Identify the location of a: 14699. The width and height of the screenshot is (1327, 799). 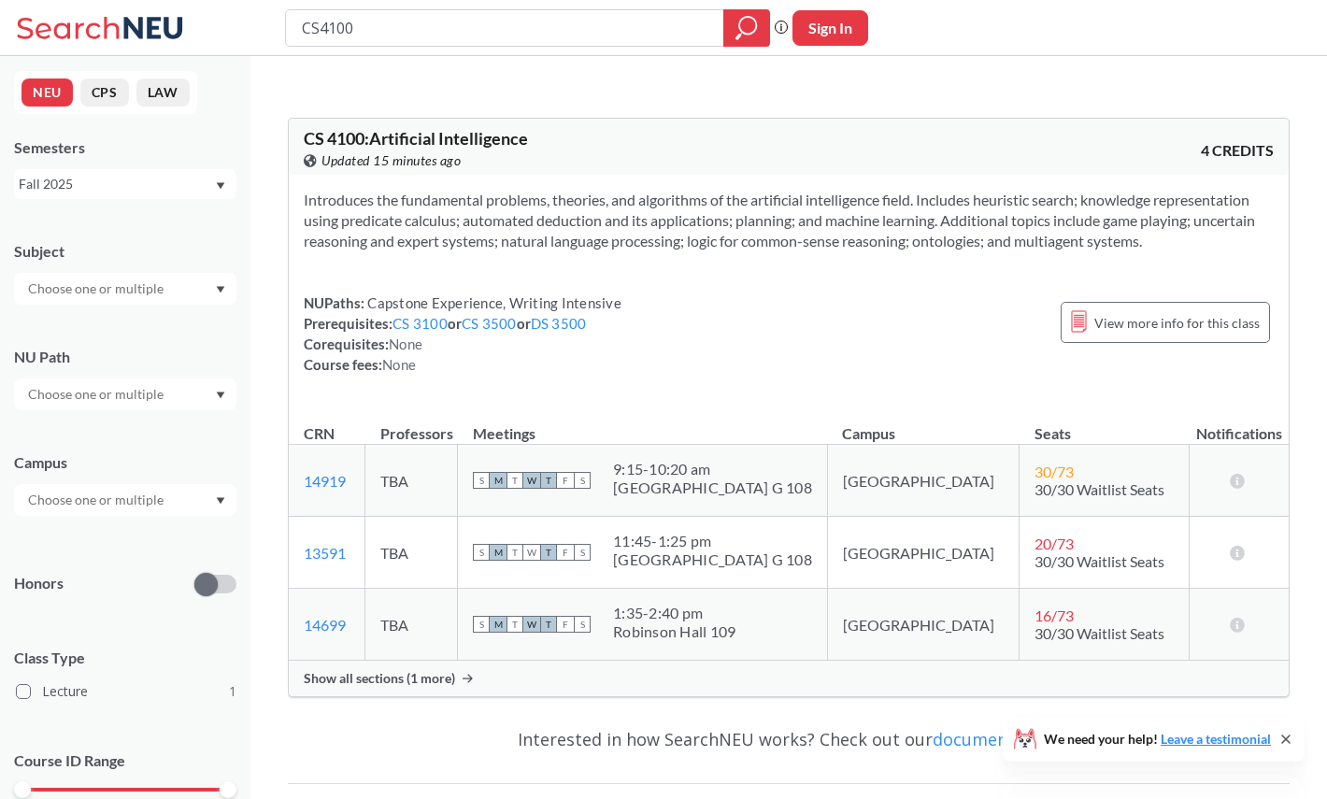
(324, 624).